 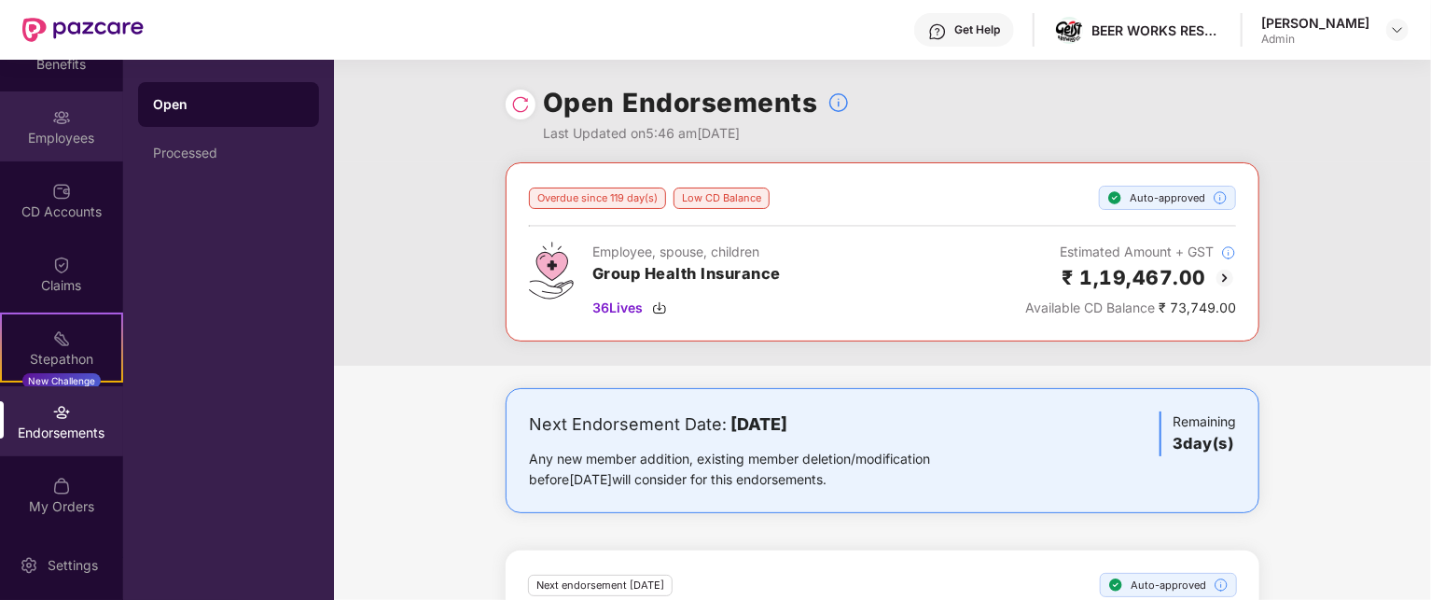 What do you see at coordinates (1397, 30) in the screenshot?
I see `img: svg+xml;base64,PHN2ZyBpZD0iRHJvcGRvd24tMzJ4MzIiIHhtbG5zPSJodHRwOi8vd3d3LnczLm9yZy8yMDAwL3N2ZyIgd2...` at bounding box center [1397, 30].